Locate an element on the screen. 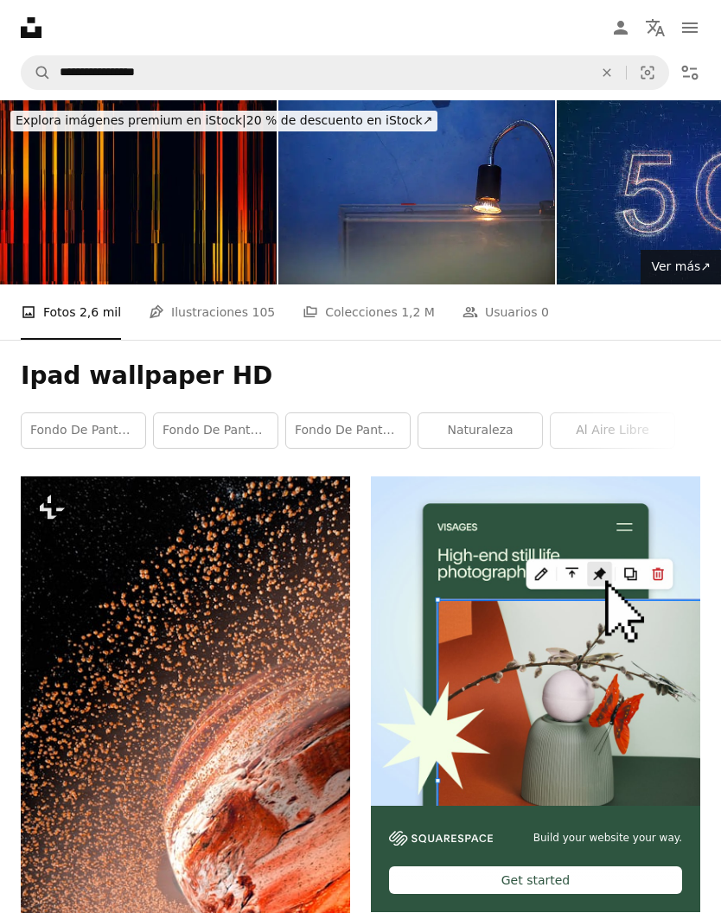  span: 0 is located at coordinates (545, 312).